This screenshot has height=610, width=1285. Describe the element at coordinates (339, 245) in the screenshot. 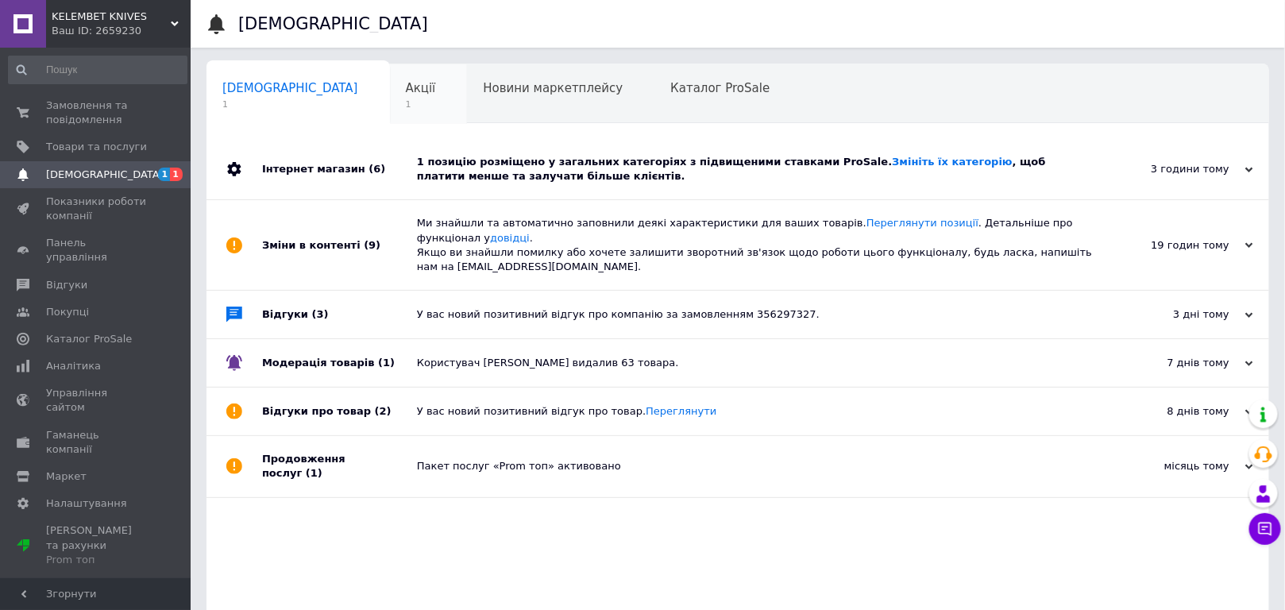

I see `div: Зміни в контенті` at that location.